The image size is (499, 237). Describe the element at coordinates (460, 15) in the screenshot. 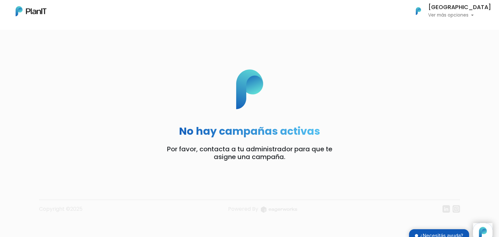

I see `p: Ver más opciones` at that location.